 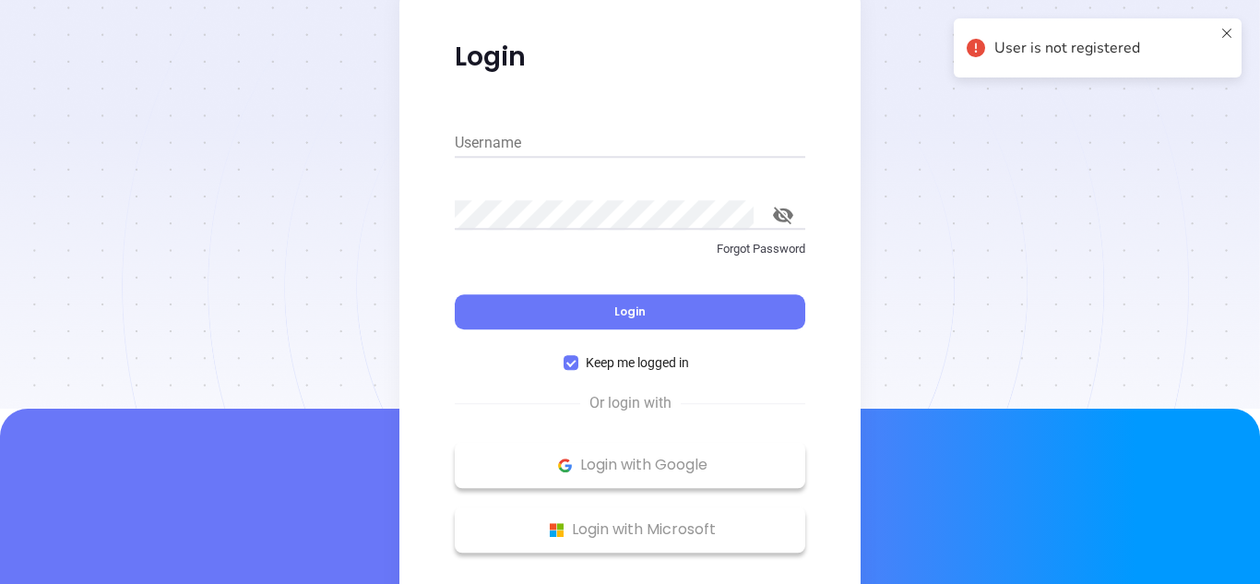 What do you see at coordinates (630, 529) in the screenshot?
I see `button: Microsoft Logo Login with Microsoft` at bounding box center [630, 529].